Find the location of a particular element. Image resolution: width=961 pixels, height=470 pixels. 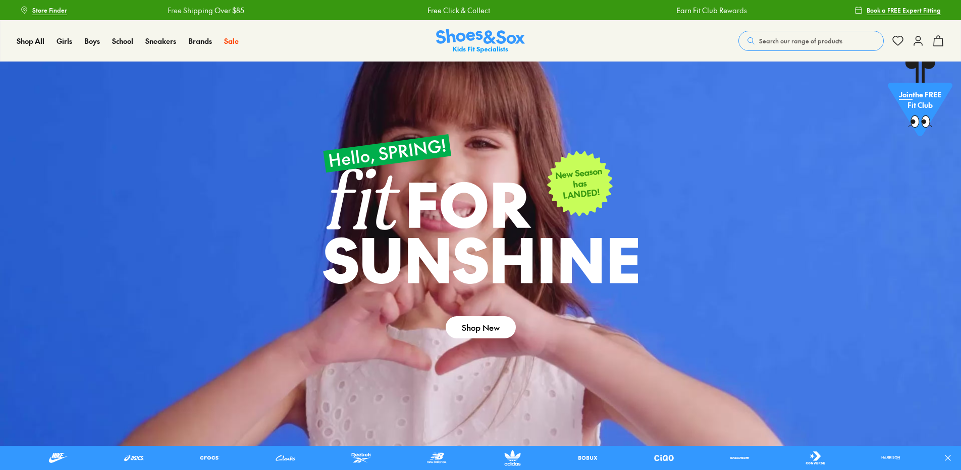

span: Store Finder is located at coordinates (49, 10).